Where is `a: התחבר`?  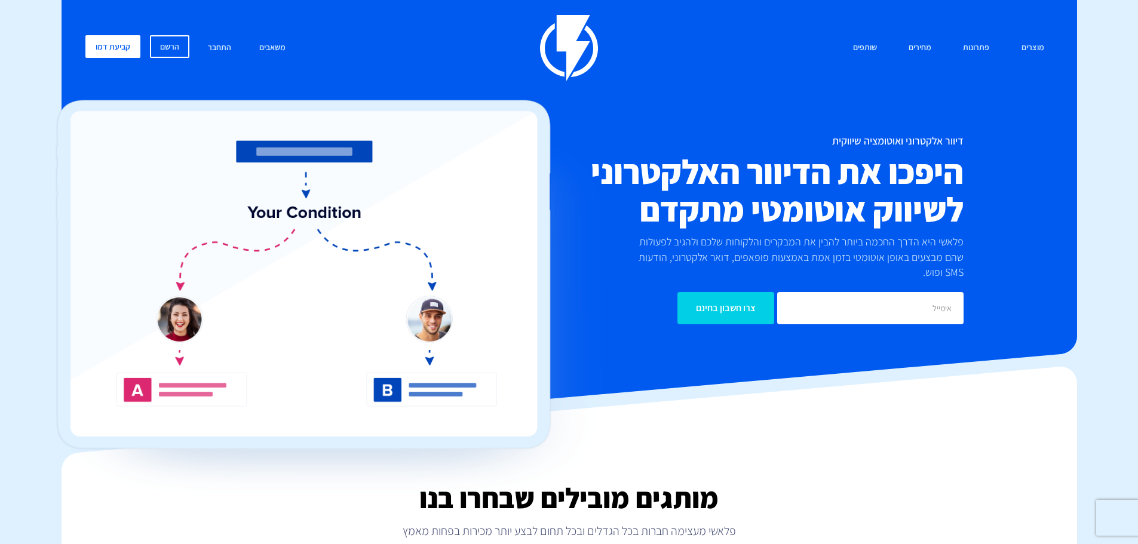
a: התחבר is located at coordinates (219, 48).